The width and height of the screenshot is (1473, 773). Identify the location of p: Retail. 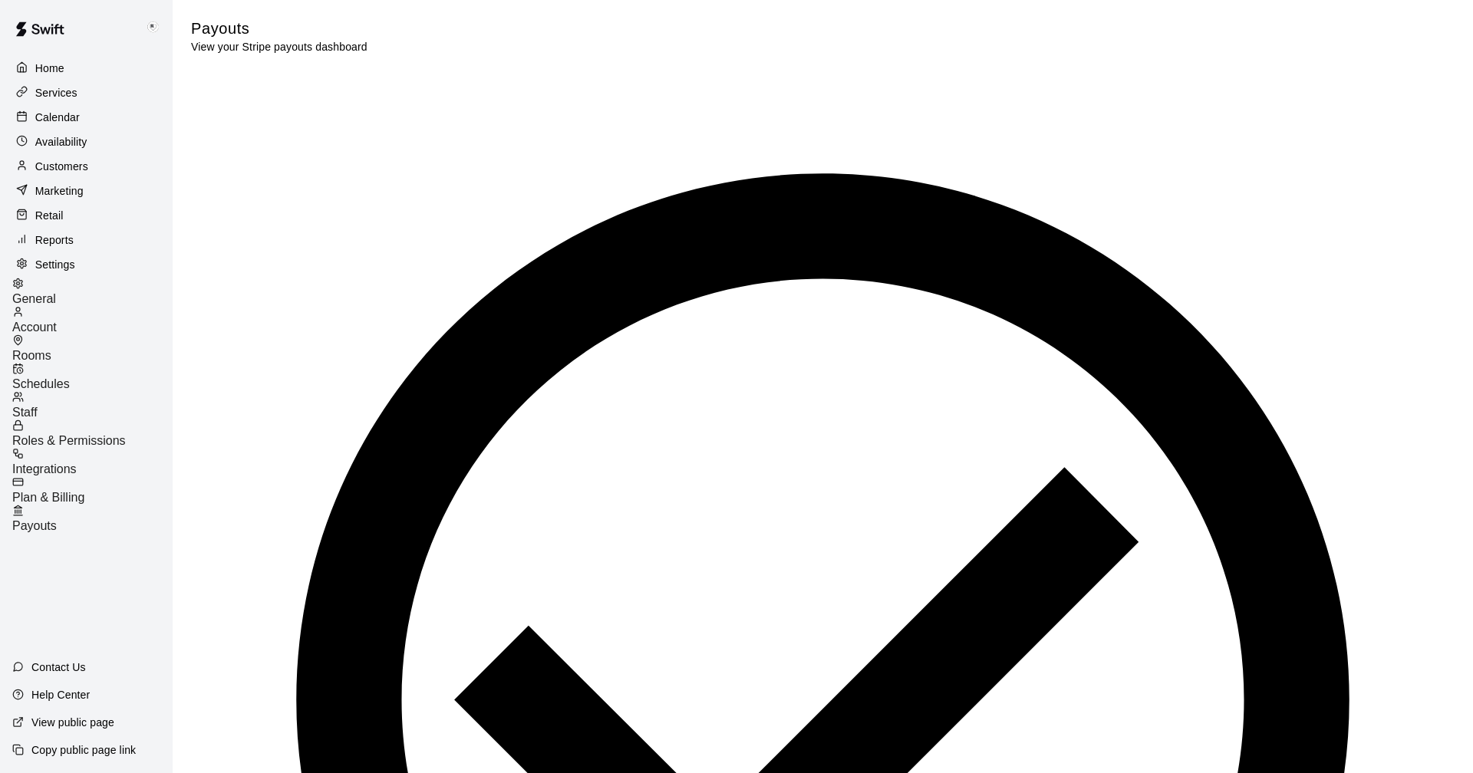
(49, 216).